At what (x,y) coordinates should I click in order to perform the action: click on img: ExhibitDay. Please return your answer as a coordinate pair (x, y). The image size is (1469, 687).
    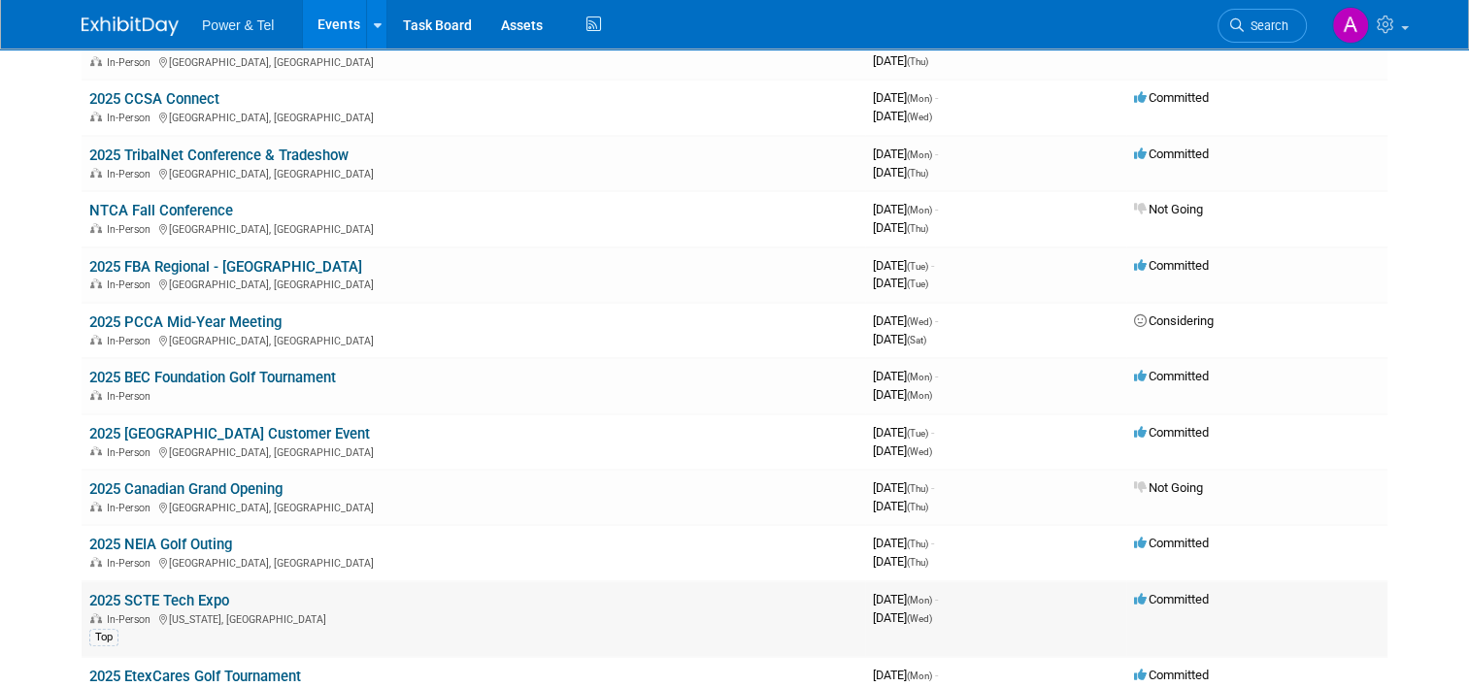
    Looking at the image, I should click on (130, 26).